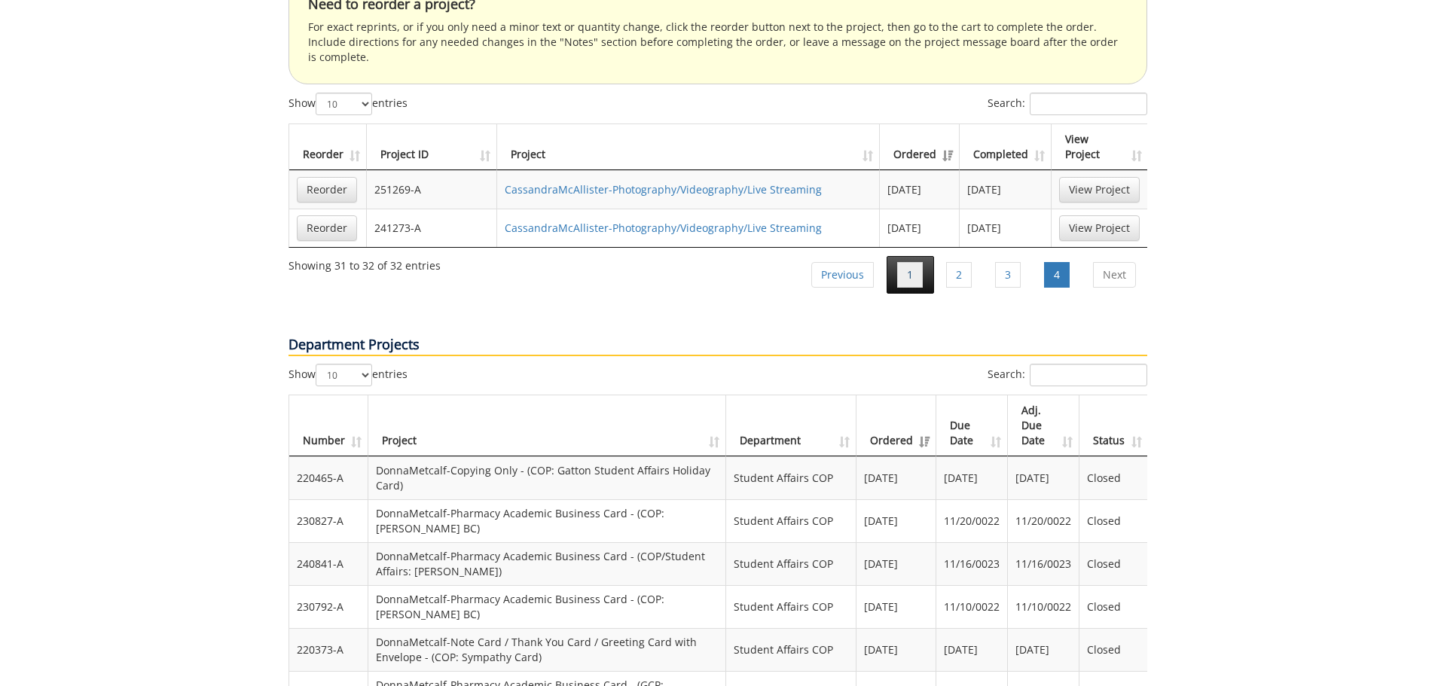 The height and width of the screenshot is (686, 1435). What do you see at coordinates (1006, 147) in the screenshot?
I see `th: Completed: activate to sort column ascending` at bounding box center [1006, 147].